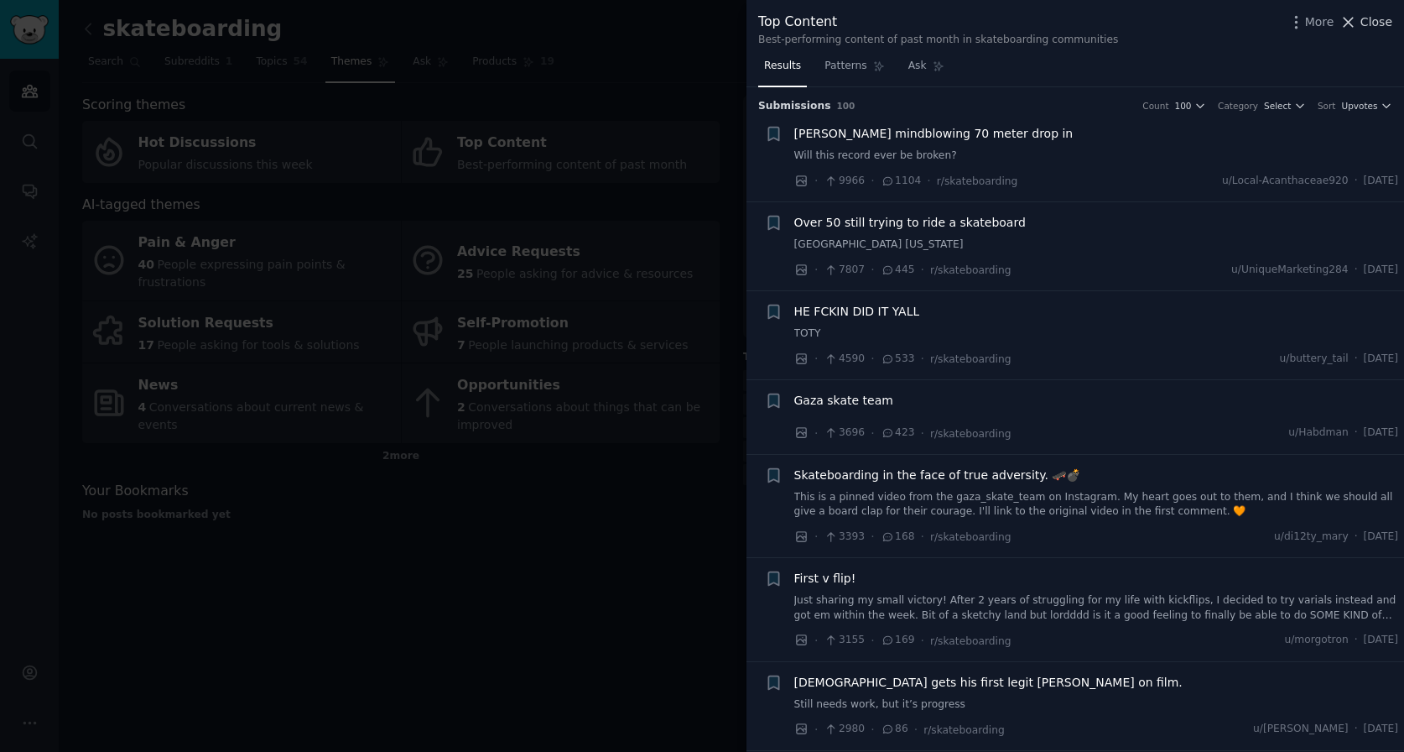 Image resolution: width=1404 pixels, height=752 pixels. Describe the element at coordinates (825, 578) in the screenshot. I see `span: First v flip!` at that location.